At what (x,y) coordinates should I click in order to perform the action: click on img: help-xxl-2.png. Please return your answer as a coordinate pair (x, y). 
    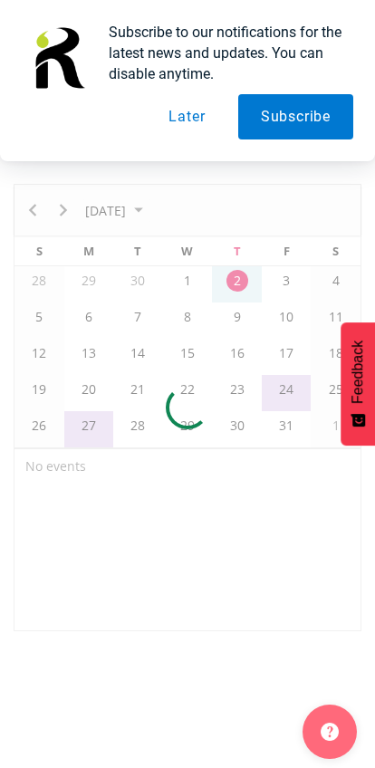
    Looking at the image, I should click on (330, 732).